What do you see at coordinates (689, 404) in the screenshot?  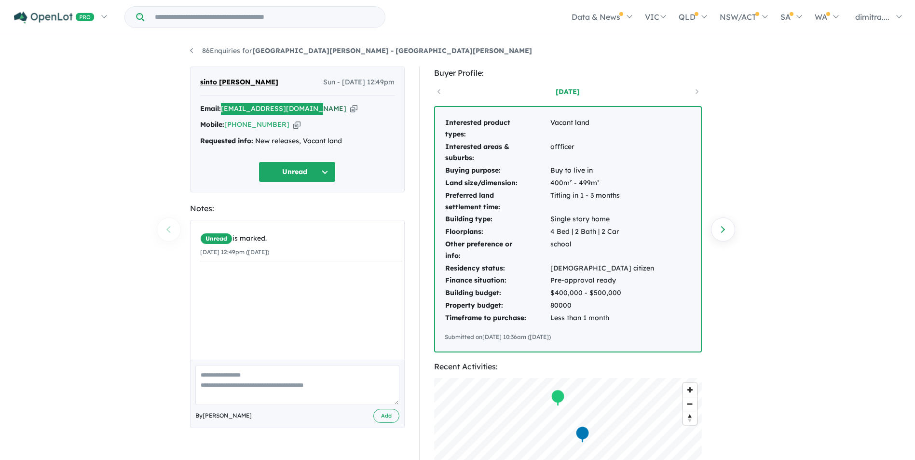 I see `button: Zoom out` at bounding box center [689, 404].